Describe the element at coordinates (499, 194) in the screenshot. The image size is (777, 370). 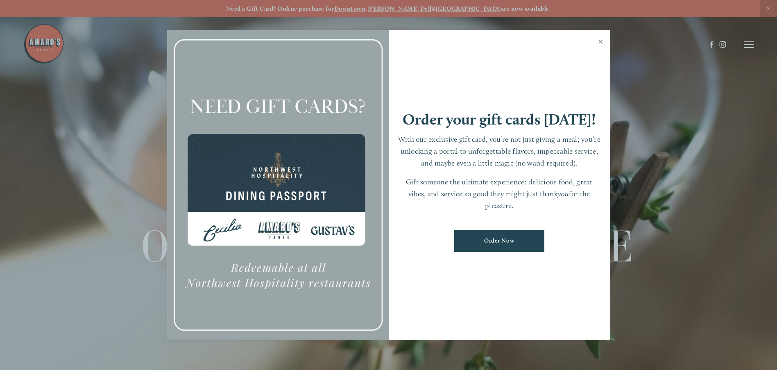
I see `p: Gift someone the ultimate experience: delicious food, great vibes, and service so good they might...` at that location.